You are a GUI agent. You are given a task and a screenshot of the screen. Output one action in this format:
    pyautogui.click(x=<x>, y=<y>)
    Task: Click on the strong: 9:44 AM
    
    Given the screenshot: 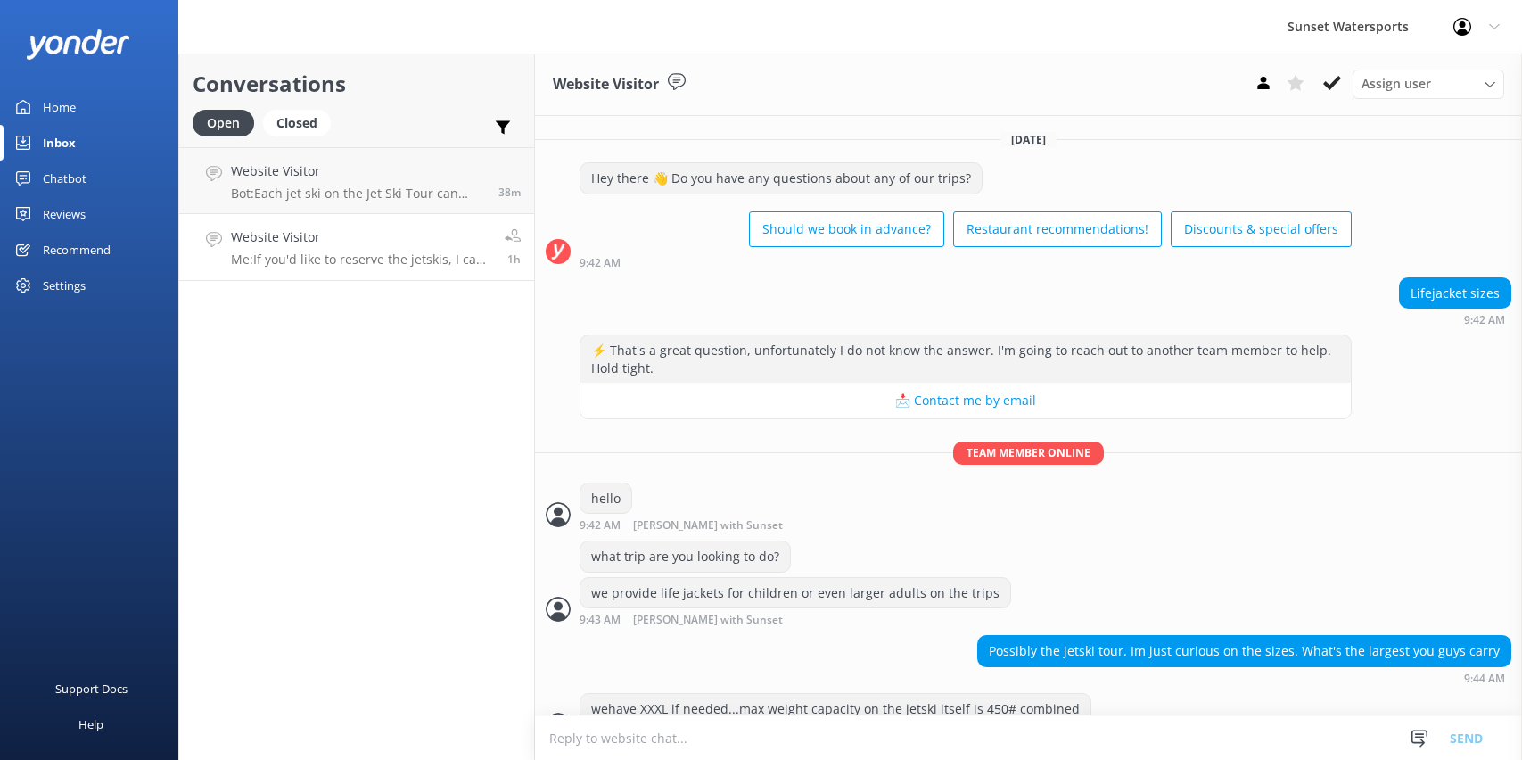 What is the action you would take?
    pyautogui.click(x=1485, y=679)
    